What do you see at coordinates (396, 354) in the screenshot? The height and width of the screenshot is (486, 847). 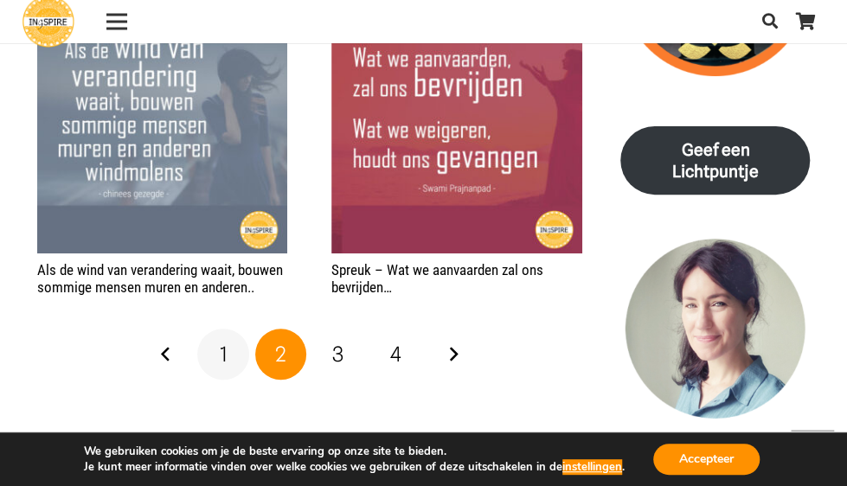 I see `span: 4` at bounding box center [396, 354].